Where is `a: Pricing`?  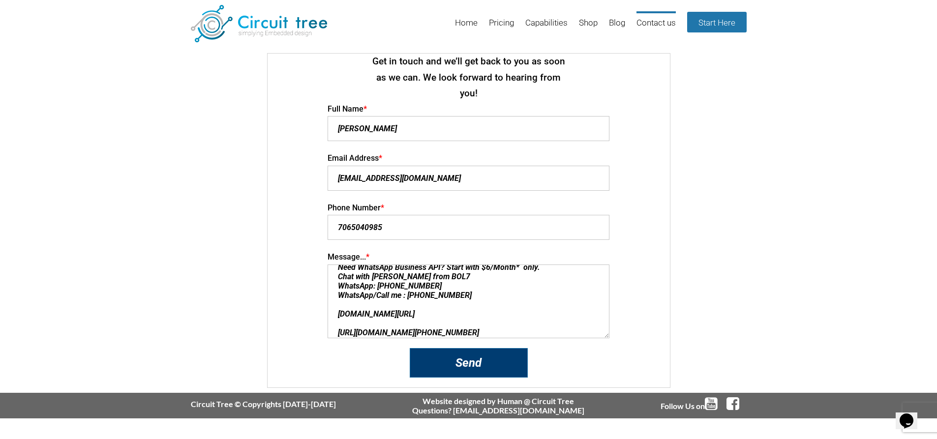 a: Pricing is located at coordinates (501, 27).